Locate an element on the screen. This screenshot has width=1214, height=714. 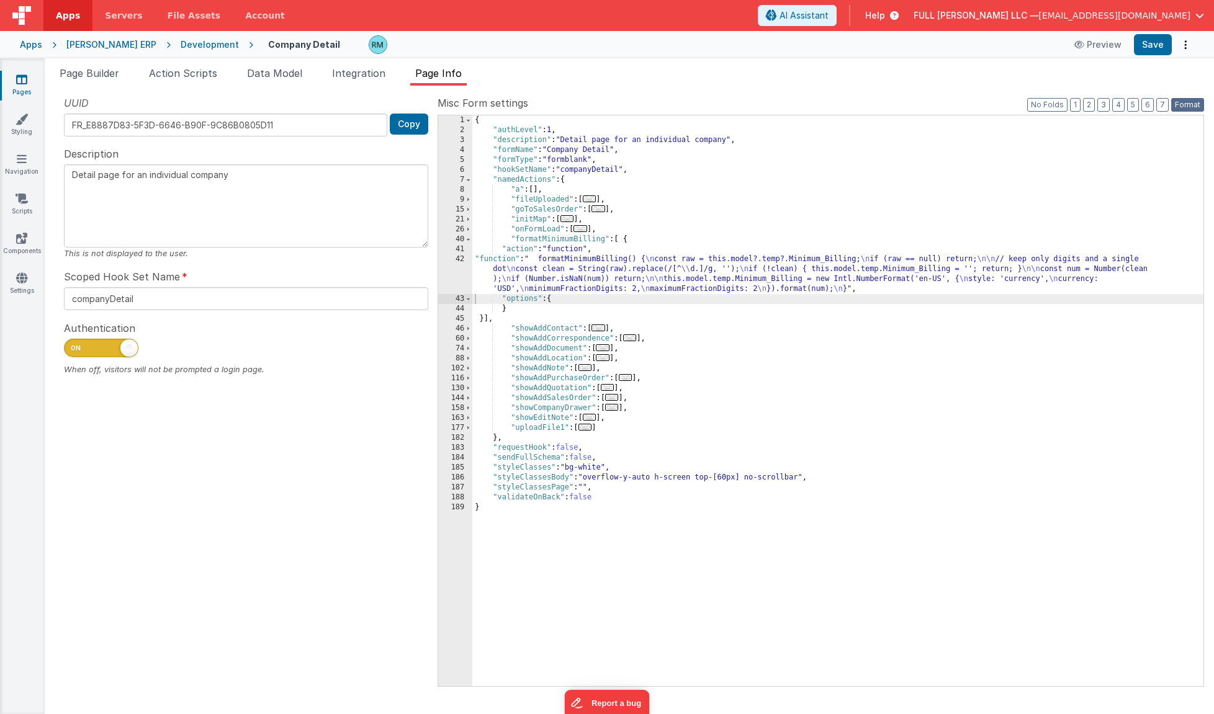
div: 1 is located at coordinates (455, 120).